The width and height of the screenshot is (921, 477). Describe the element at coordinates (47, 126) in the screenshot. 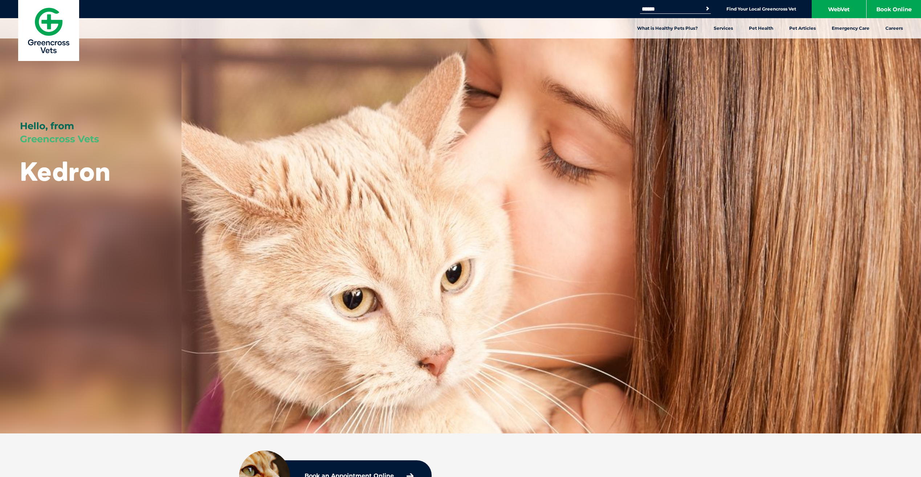

I see `span: Hello, from` at that location.